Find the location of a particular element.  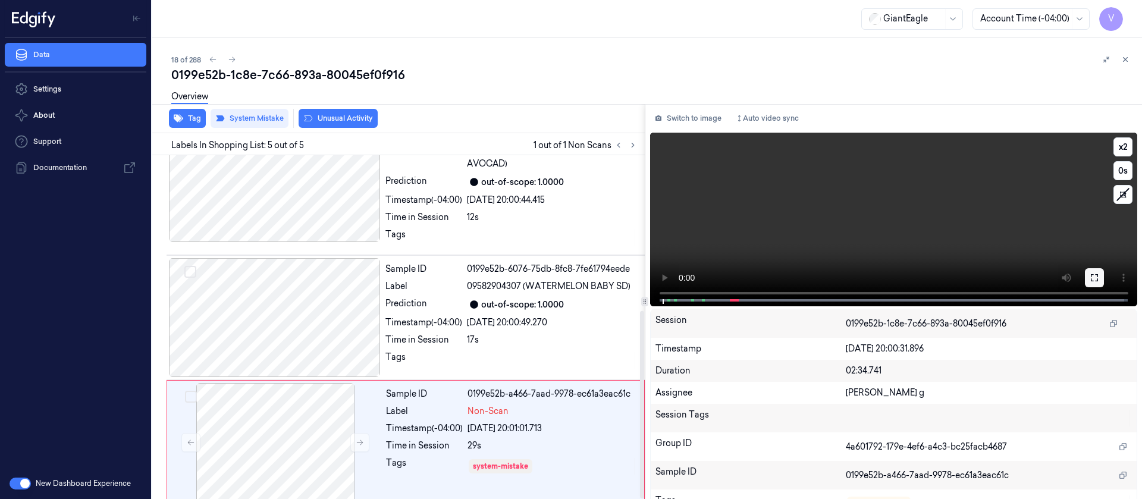

div: Session is located at coordinates (751, 324).